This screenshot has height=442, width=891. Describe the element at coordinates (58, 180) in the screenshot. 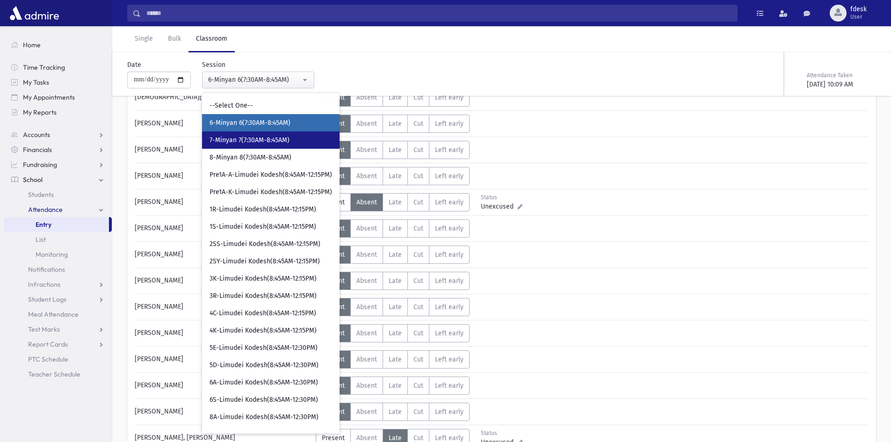

I see `a: School` at that location.